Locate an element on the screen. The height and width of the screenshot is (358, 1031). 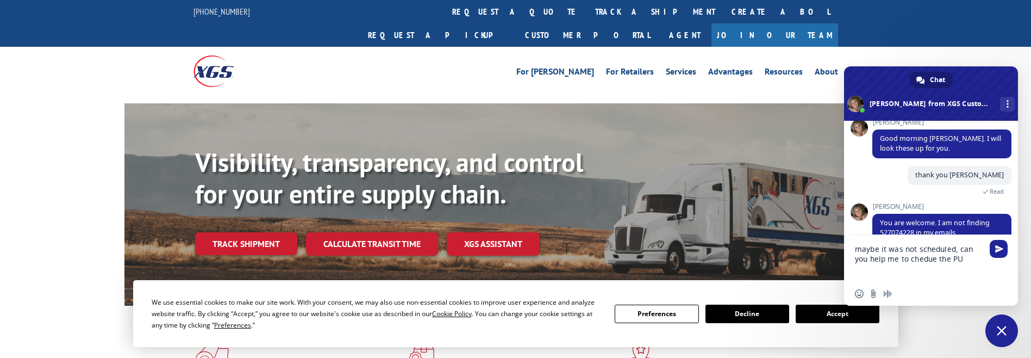
a: About is located at coordinates (826, 73).